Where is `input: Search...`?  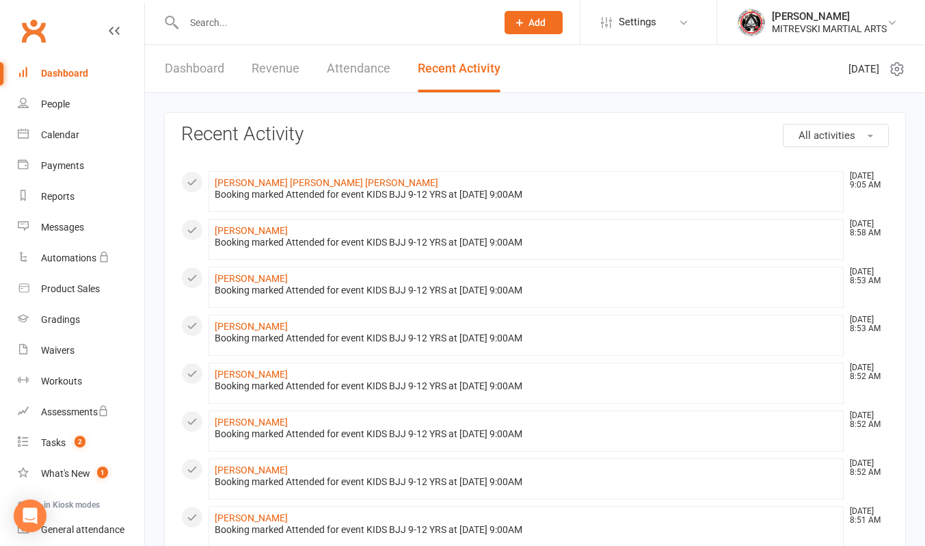
input: Search... is located at coordinates (333, 23).